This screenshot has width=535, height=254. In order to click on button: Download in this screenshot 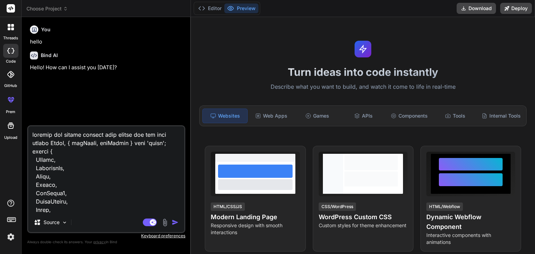, I will do `click(476, 8)`.